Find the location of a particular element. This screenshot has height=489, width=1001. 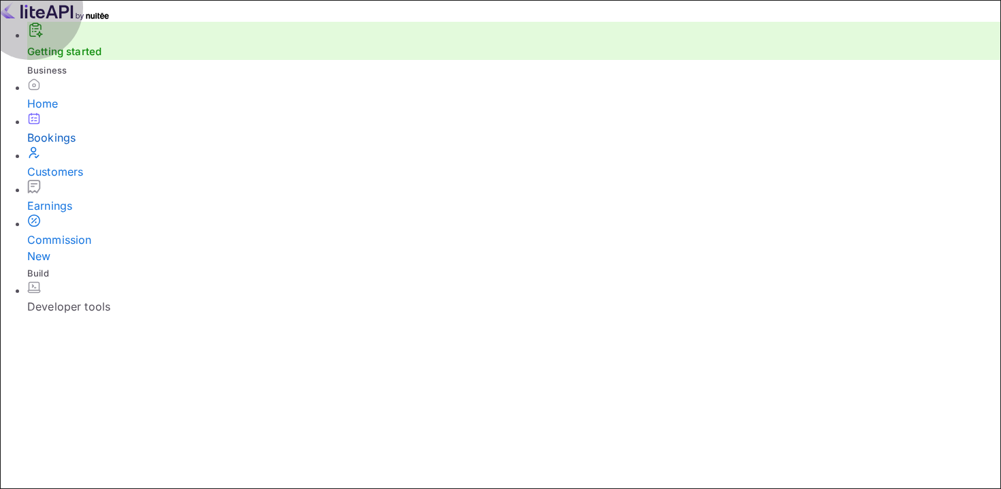

div: Earnings is located at coordinates (514, 206).